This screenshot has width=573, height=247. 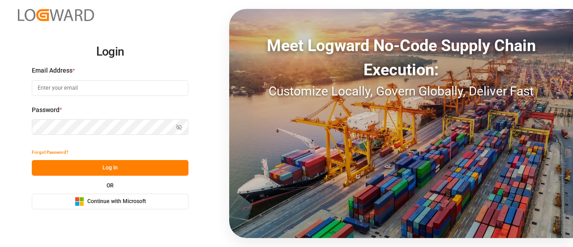 What do you see at coordinates (50, 152) in the screenshot?
I see `button: Forgot Password?` at bounding box center [50, 152].